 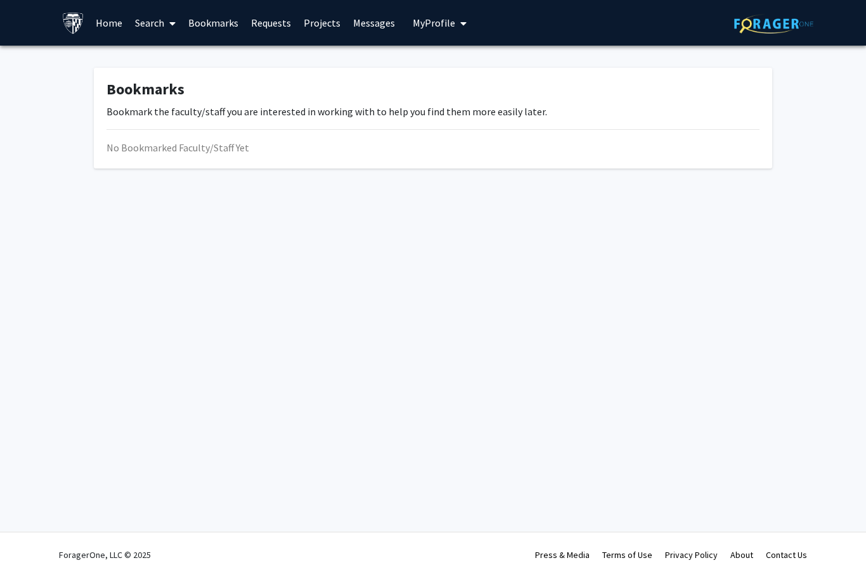 I want to click on div: ForagerOne, LLC © 2025, so click(x=105, y=555).